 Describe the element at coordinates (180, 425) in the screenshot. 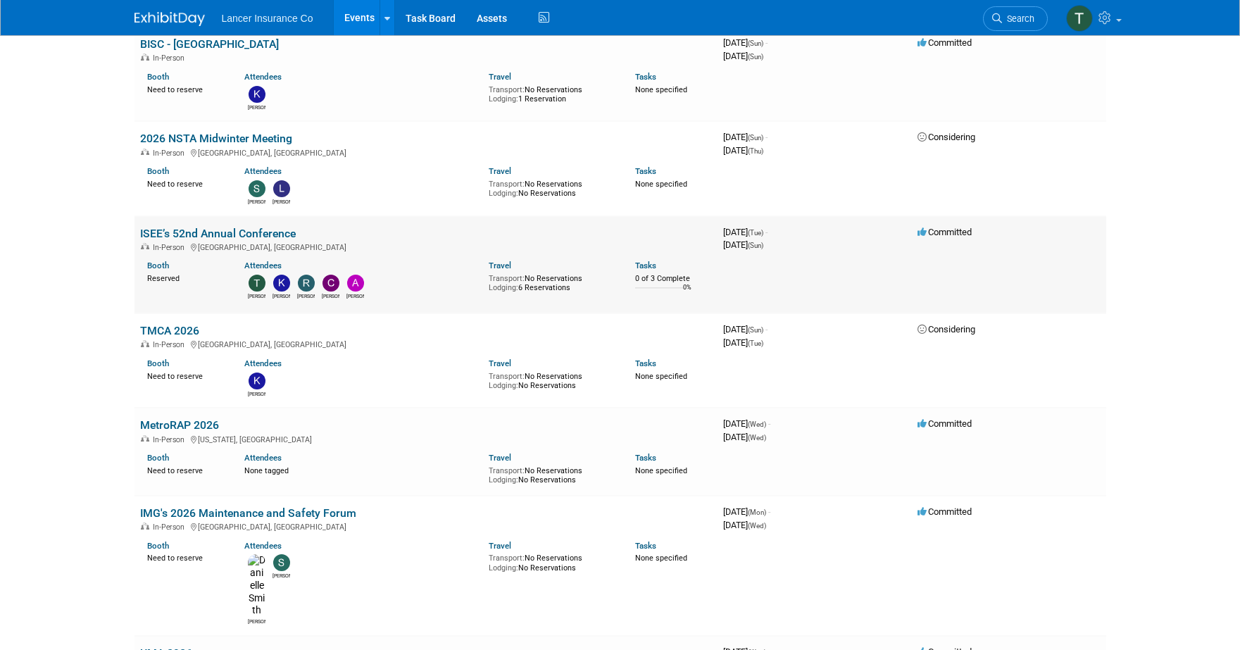

I see `a: MetroRAP 2026` at that location.